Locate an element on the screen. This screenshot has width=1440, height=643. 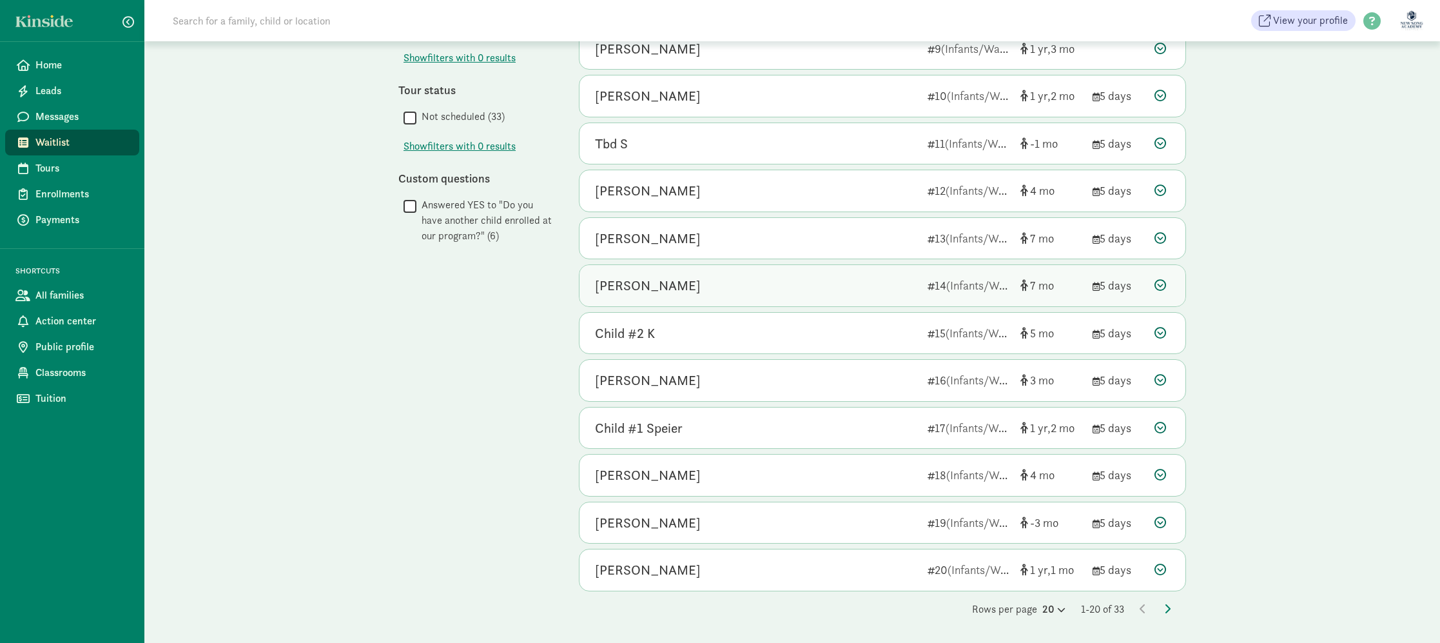
div: Adelyn Kwon is located at coordinates (648, 49).